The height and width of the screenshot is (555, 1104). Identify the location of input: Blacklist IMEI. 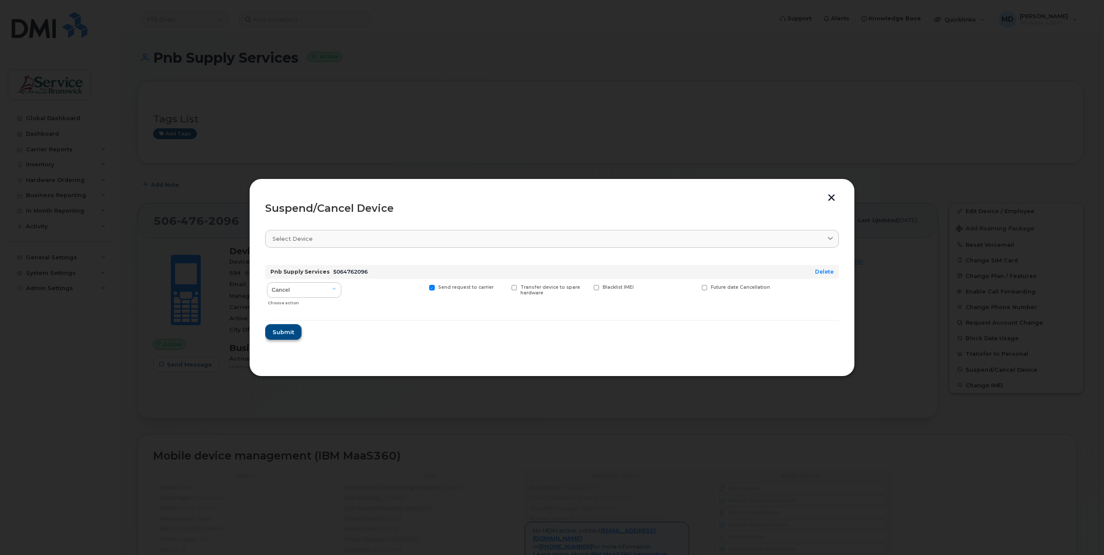
(585, 287).